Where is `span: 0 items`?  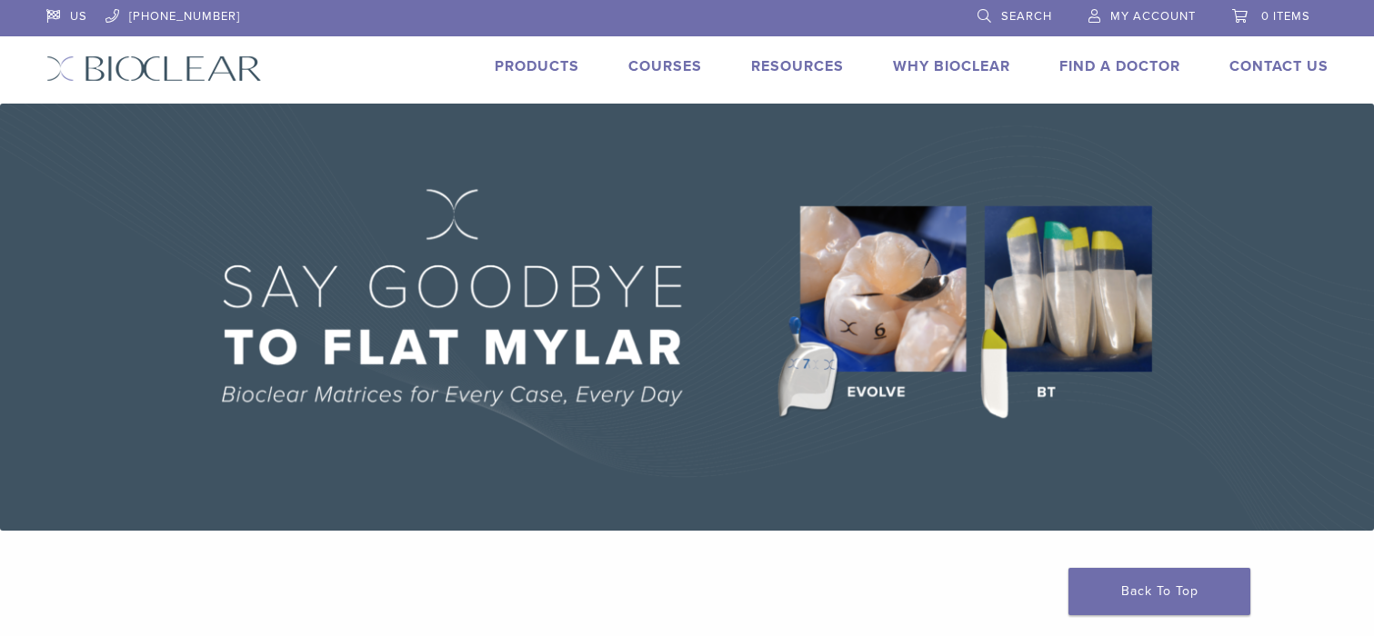 span: 0 items is located at coordinates (1285, 16).